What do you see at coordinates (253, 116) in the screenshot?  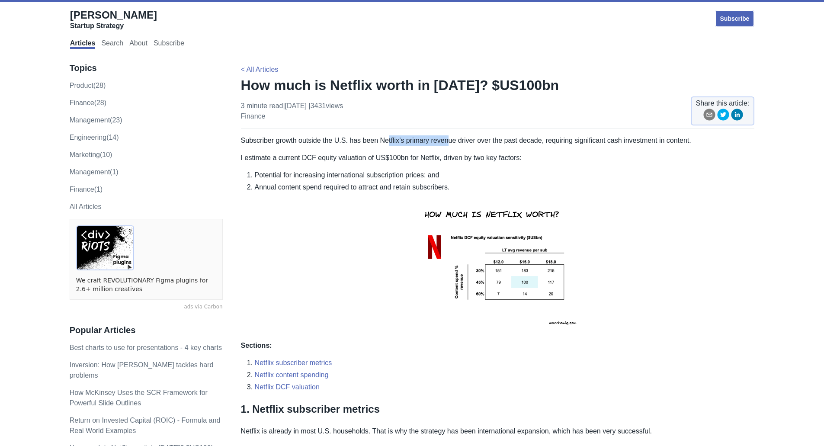 I see `a: finance` at bounding box center [253, 116].